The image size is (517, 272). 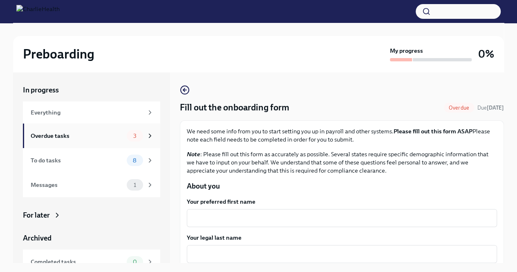 What do you see at coordinates (135, 185) in the screenshot?
I see `span: 1` at bounding box center [135, 185].